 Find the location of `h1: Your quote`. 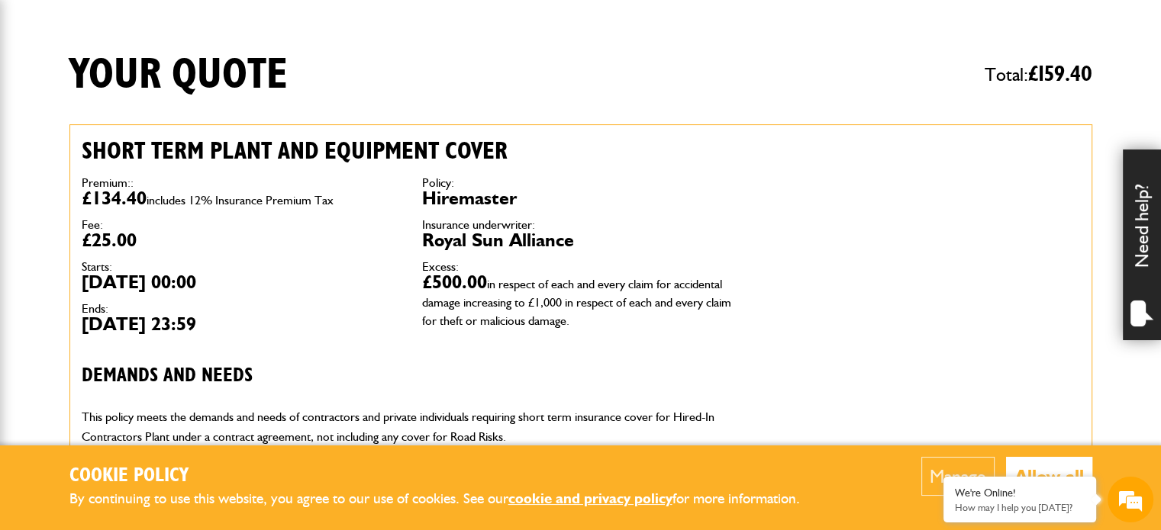

h1: Your quote is located at coordinates (179, 75).